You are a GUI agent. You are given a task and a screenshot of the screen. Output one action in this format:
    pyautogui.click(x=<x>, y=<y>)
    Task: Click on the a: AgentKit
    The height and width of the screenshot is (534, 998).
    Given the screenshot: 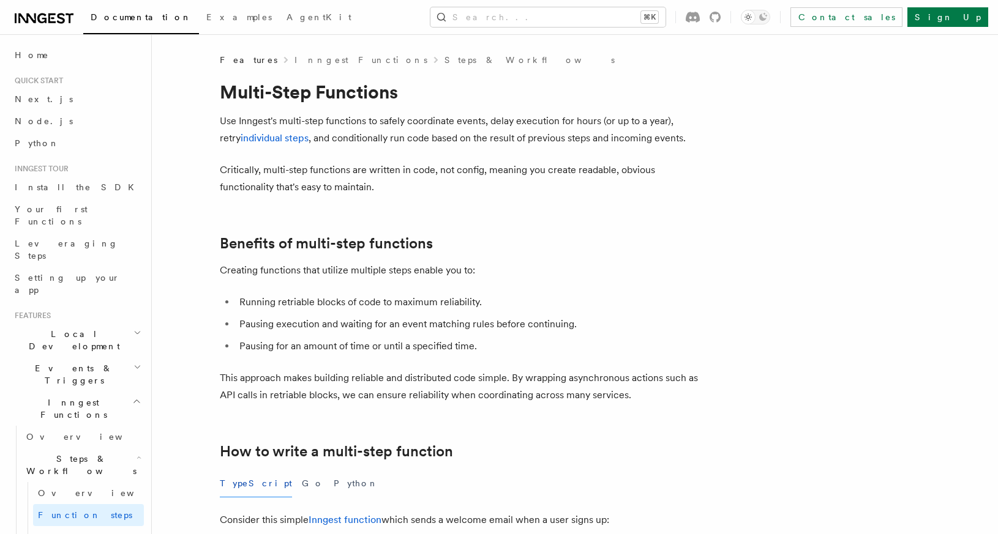 What is the action you would take?
    pyautogui.click(x=319, y=18)
    